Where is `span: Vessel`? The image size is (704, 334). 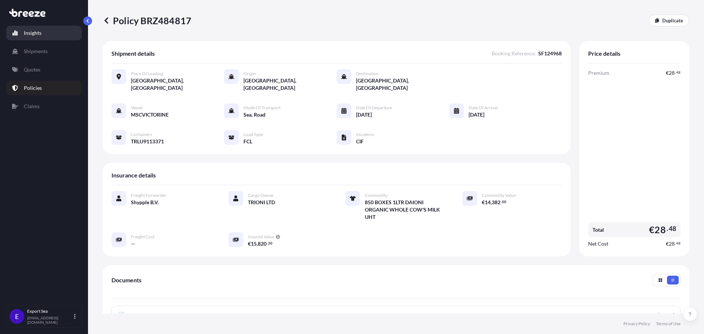
span: Vessel is located at coordinates (137, 108).